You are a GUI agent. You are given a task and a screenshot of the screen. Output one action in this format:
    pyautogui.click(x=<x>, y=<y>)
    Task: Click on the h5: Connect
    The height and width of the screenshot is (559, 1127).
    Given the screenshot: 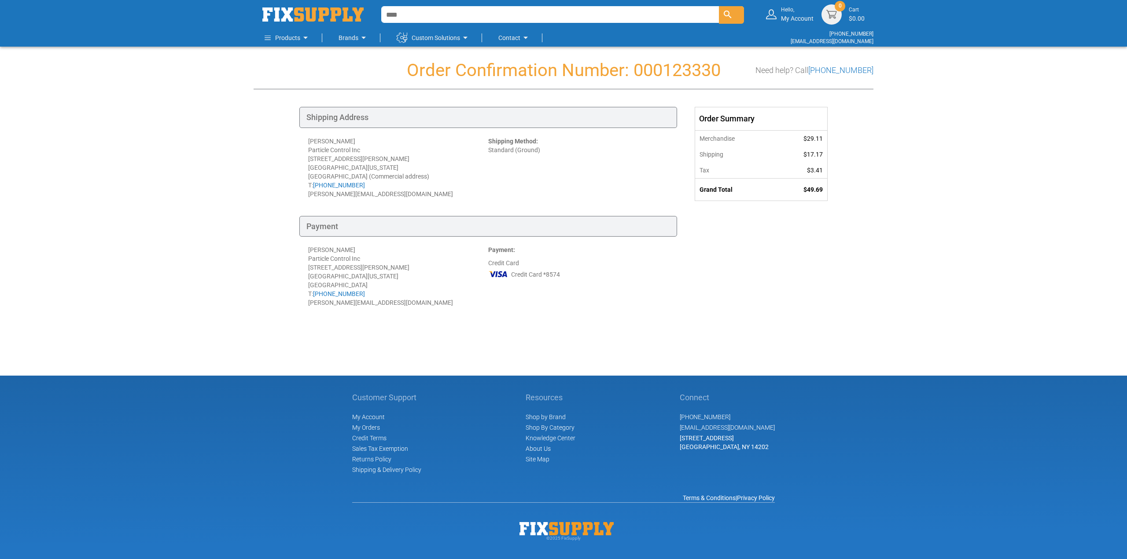 What is the action you would take?
    pyautogui.click(x=727, y=398)
    